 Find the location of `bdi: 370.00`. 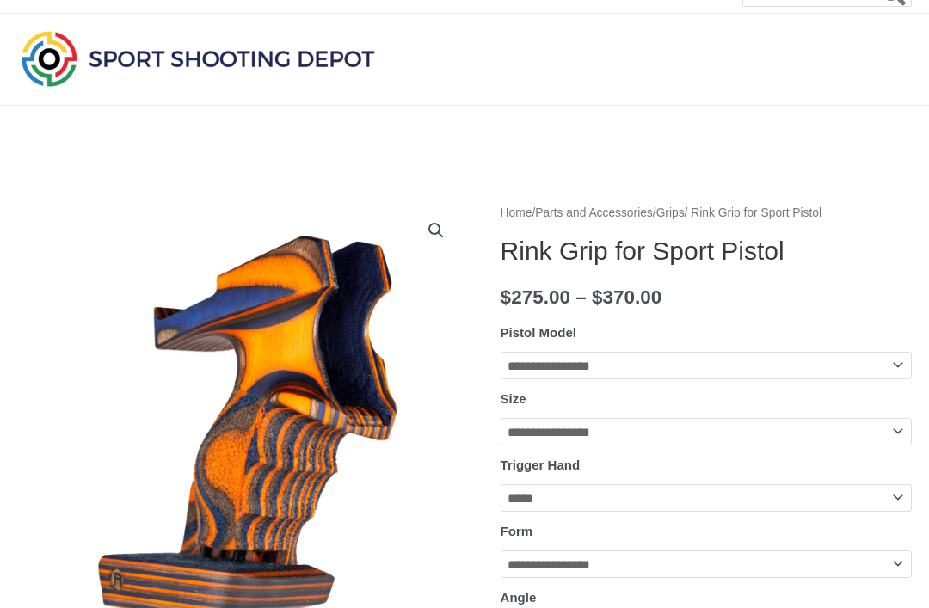

bdi: 370.00 is located at coordinates (626, 297).